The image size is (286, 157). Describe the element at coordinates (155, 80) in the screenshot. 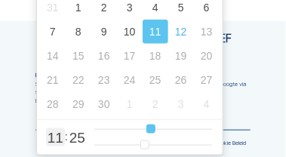

I see `div: 25` at that location.